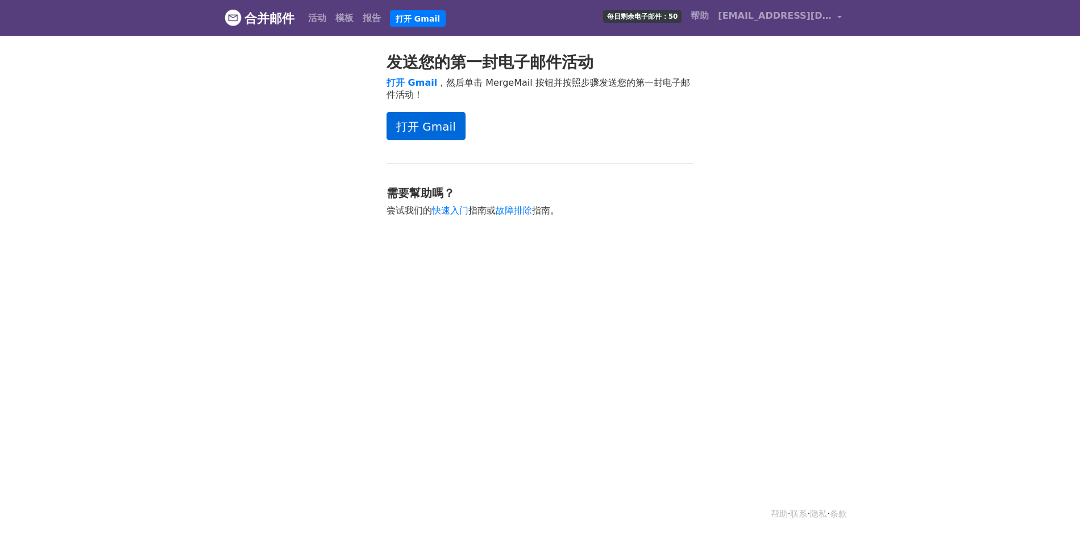  I want to click on a: 活动, so click(317, 18).